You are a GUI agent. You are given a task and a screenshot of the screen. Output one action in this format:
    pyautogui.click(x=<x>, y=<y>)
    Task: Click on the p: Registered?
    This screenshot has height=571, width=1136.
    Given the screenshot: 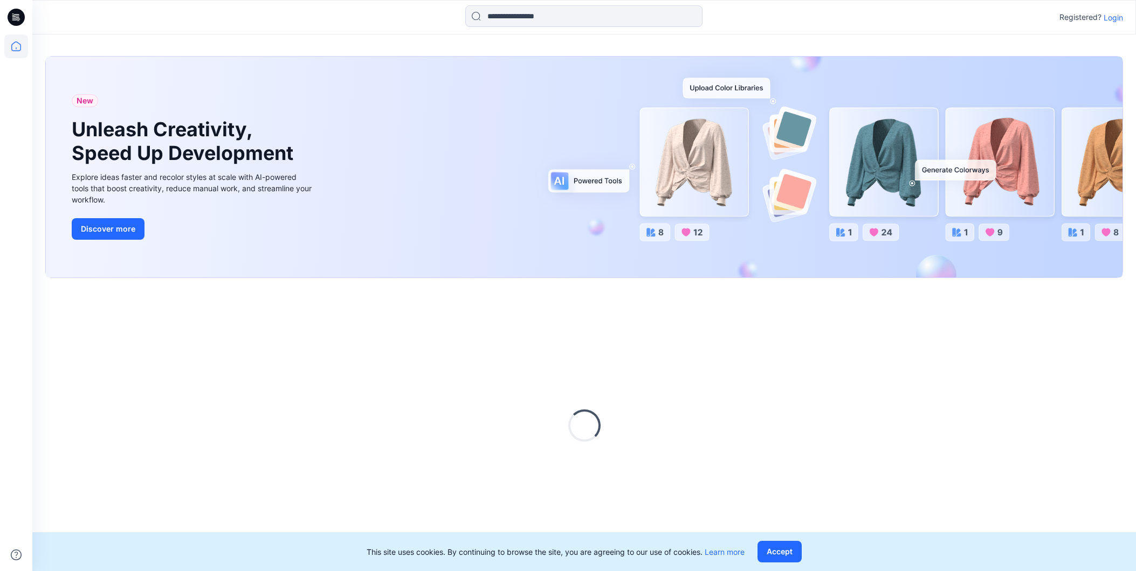 What is the action you would take?
    pyautogui.click(x=1080, y=17)
    